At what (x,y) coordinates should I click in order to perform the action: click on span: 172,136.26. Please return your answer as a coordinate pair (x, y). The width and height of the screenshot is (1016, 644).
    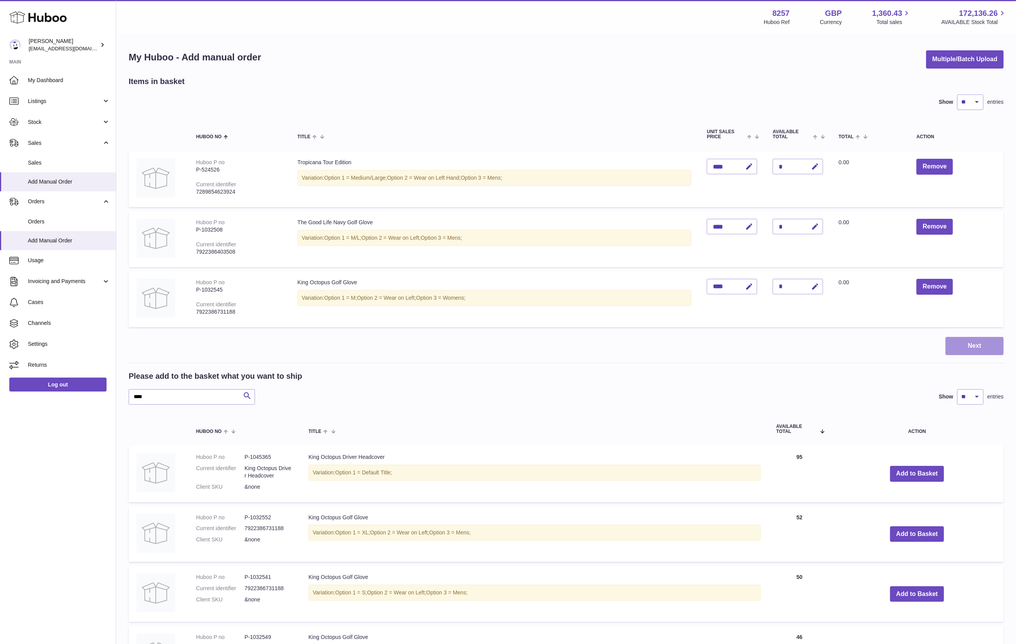
    Looking at the image, I should click on (978, 13).